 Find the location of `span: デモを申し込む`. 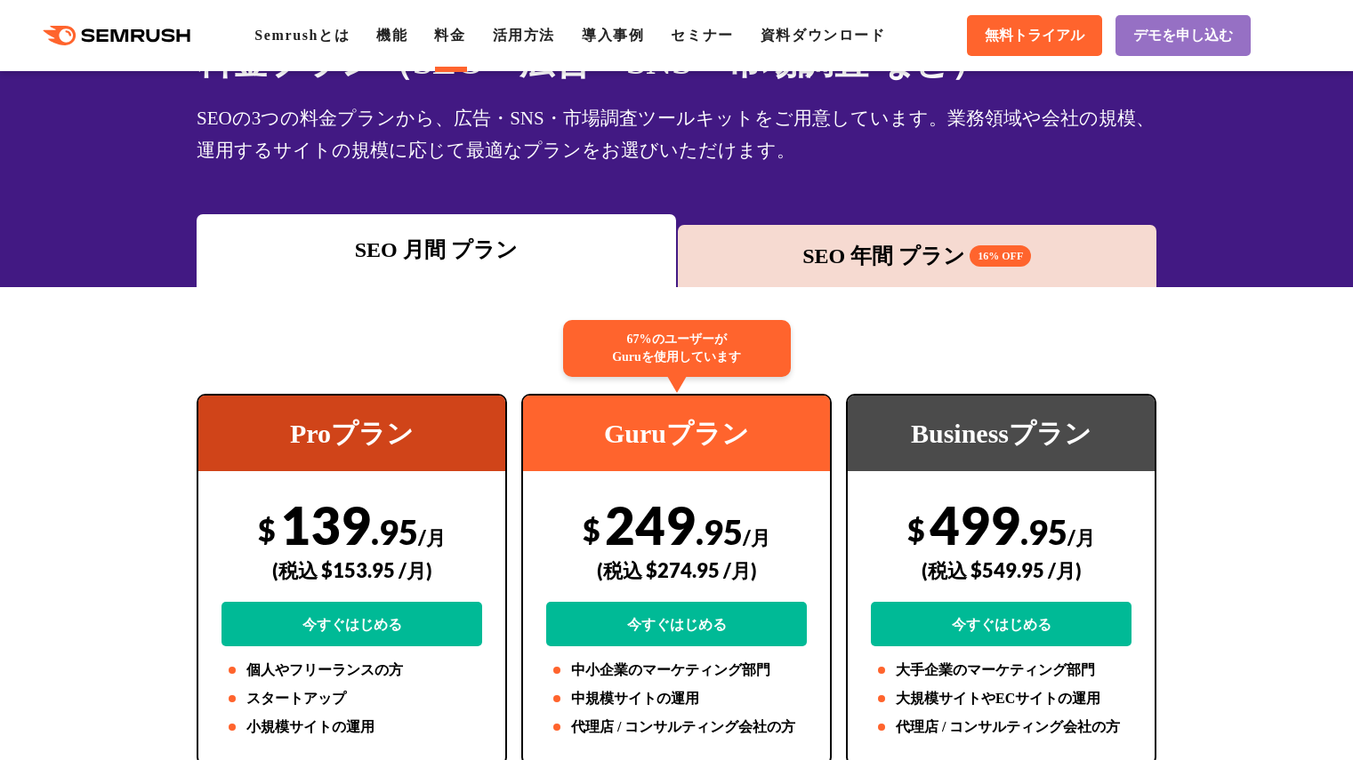

span: デモを申し込む is located at coordinates (1183, 36).